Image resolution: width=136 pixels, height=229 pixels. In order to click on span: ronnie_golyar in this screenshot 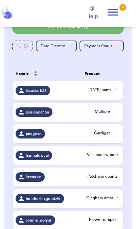, I will do `click(39, 221)`.